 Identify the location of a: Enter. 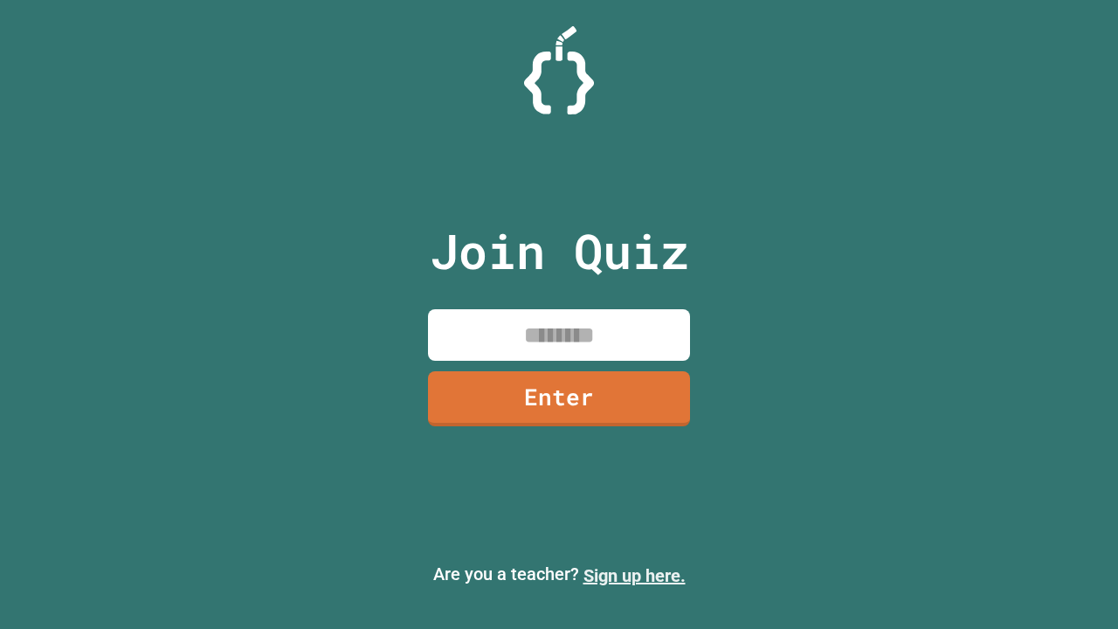
(559, 398).